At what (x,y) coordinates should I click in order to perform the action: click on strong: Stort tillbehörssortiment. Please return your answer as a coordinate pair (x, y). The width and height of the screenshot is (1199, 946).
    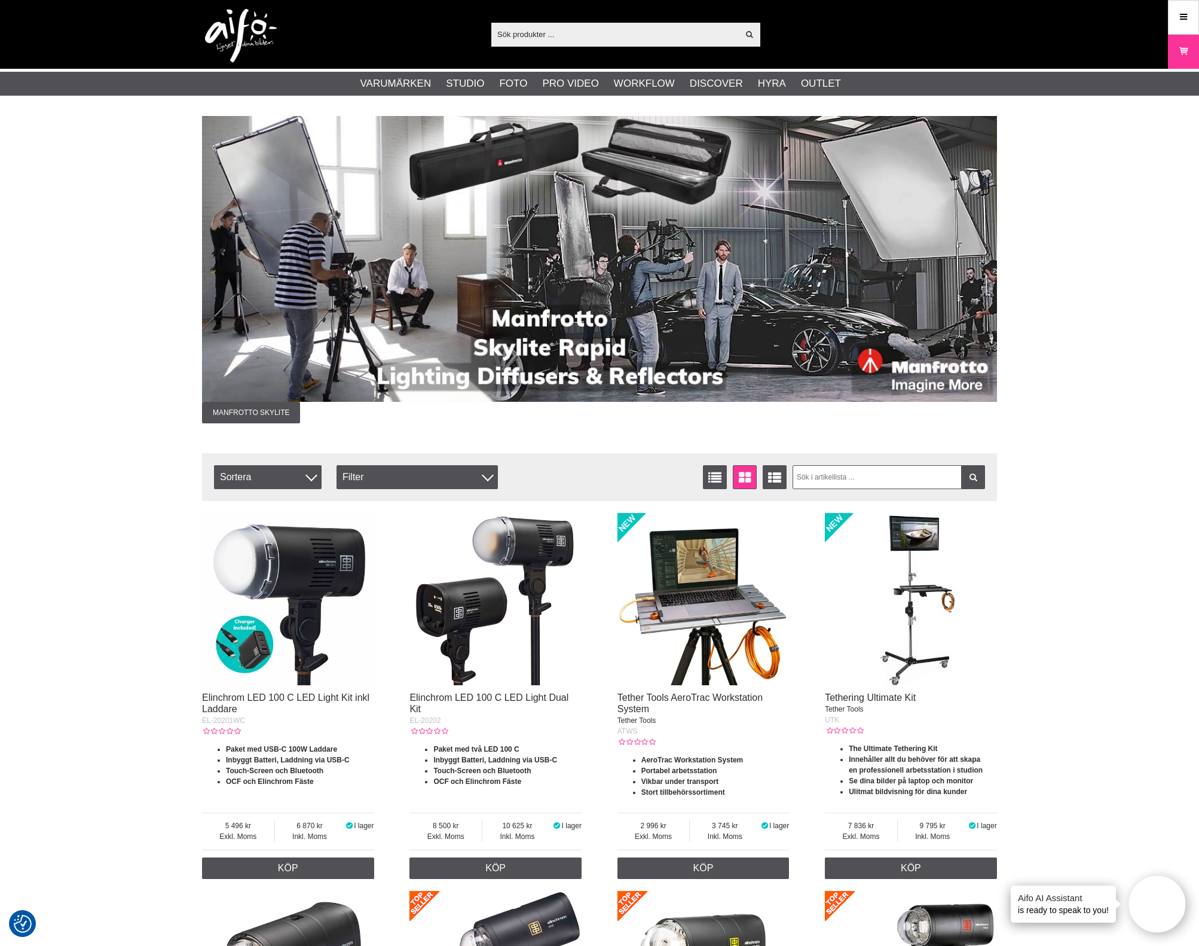
    Looking at the image, I should click on (683, 792).